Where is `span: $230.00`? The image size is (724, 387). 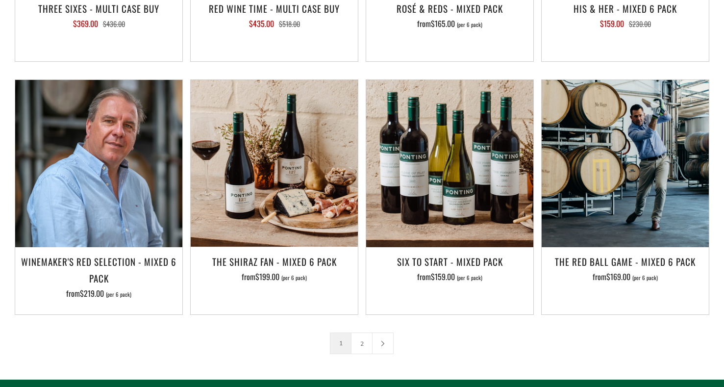 span: $230.00 is located at coordinates (640, 24).